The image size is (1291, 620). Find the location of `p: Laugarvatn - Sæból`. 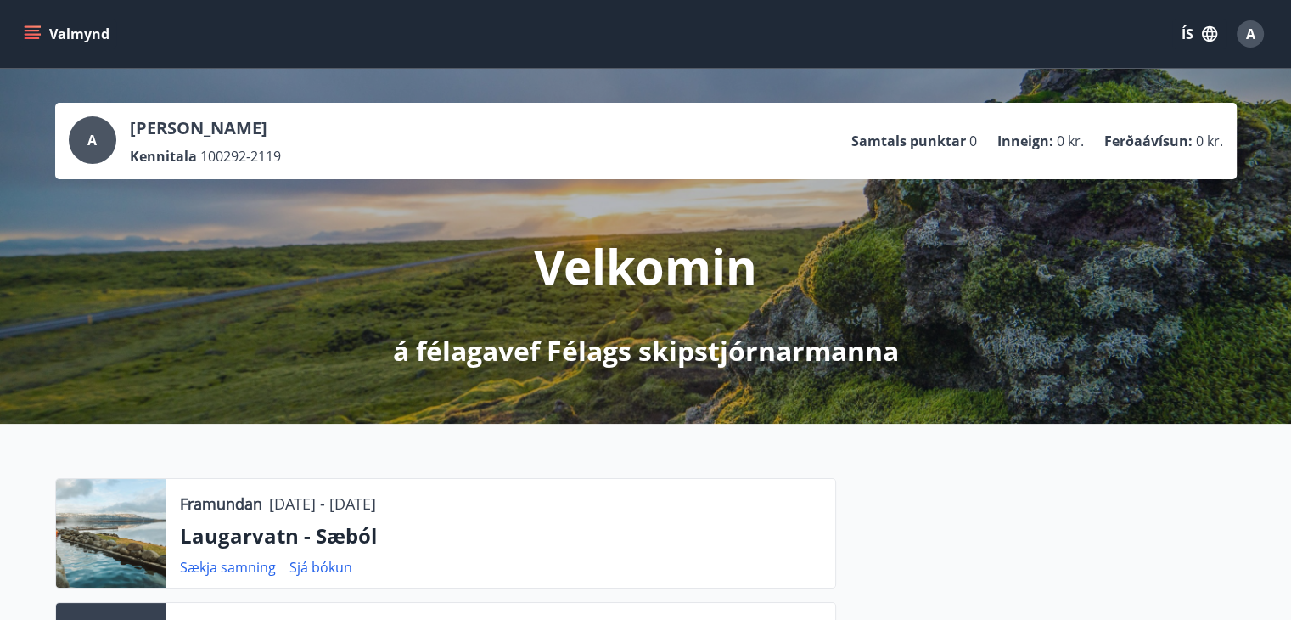

p: Laugarvatn - Sæból is located at coordinates (501, 536).